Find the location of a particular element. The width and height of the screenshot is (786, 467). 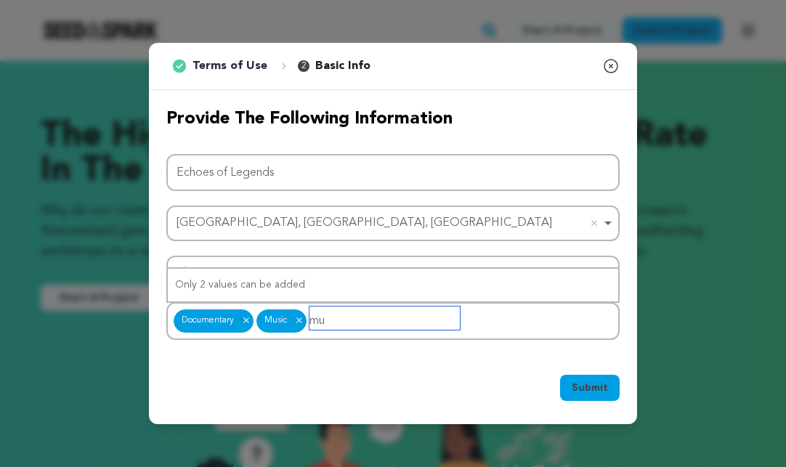

input: Genre (select up to 2) is located at coordinates (384, 318).